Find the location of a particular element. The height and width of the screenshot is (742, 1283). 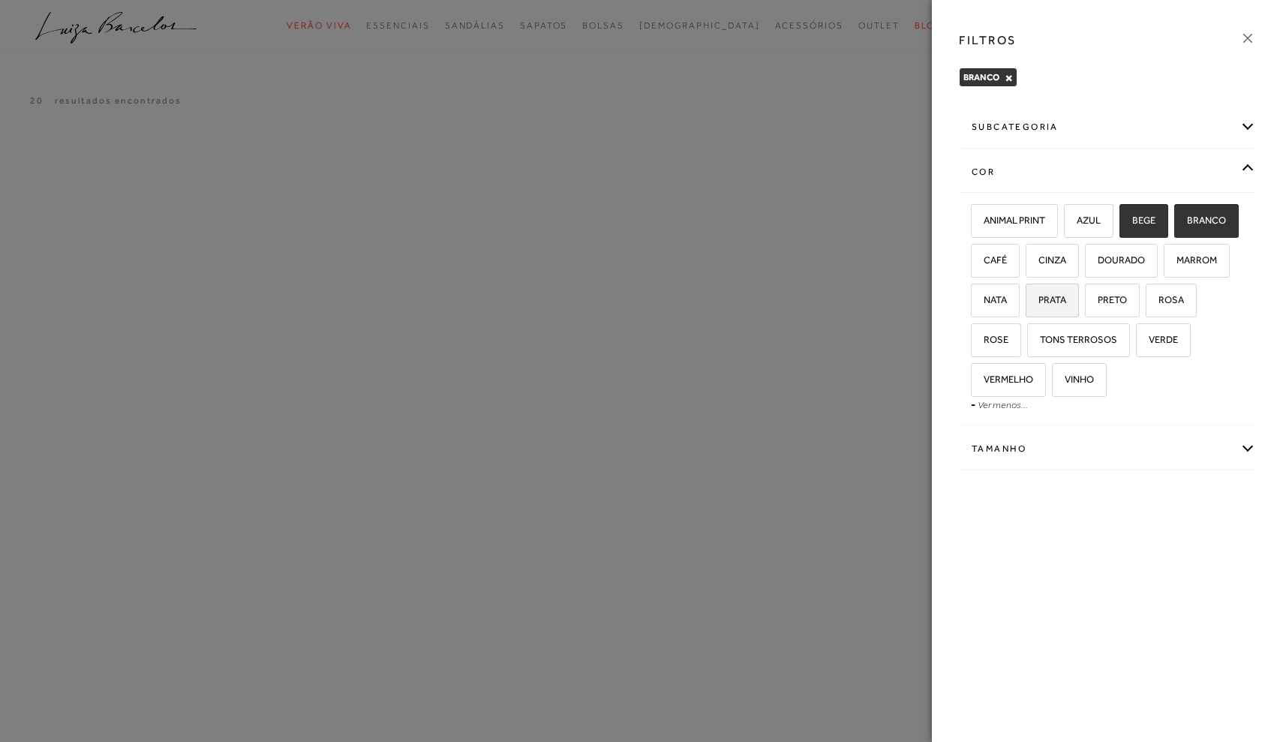

input: BEGE is located at coordinates (1124, 223).